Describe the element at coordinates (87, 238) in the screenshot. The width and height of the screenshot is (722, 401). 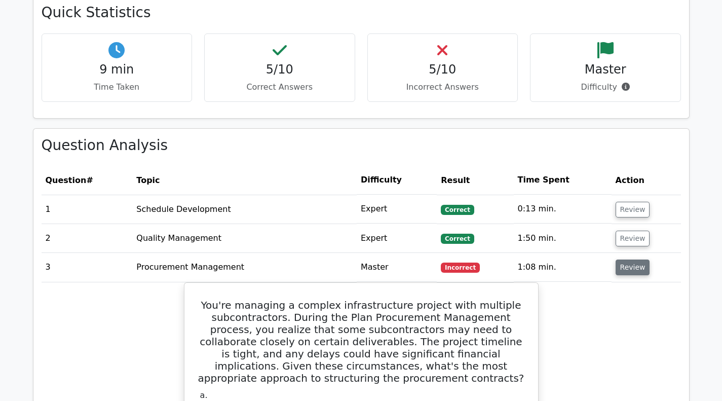
I see `td: 2` at that location.